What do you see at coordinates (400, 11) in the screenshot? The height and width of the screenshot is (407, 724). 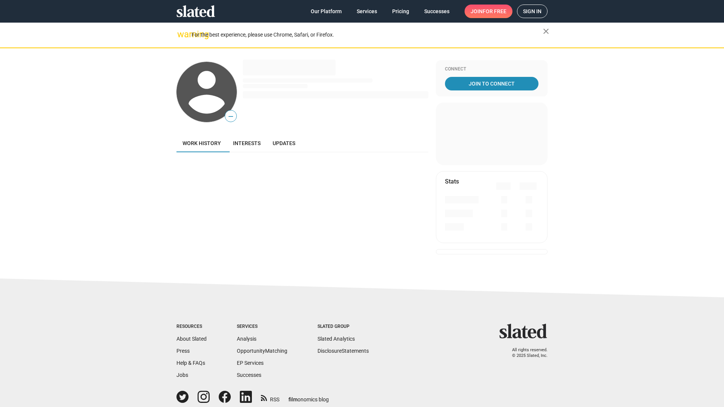 I see `a: Pricing` at bounding box center [400, 11].